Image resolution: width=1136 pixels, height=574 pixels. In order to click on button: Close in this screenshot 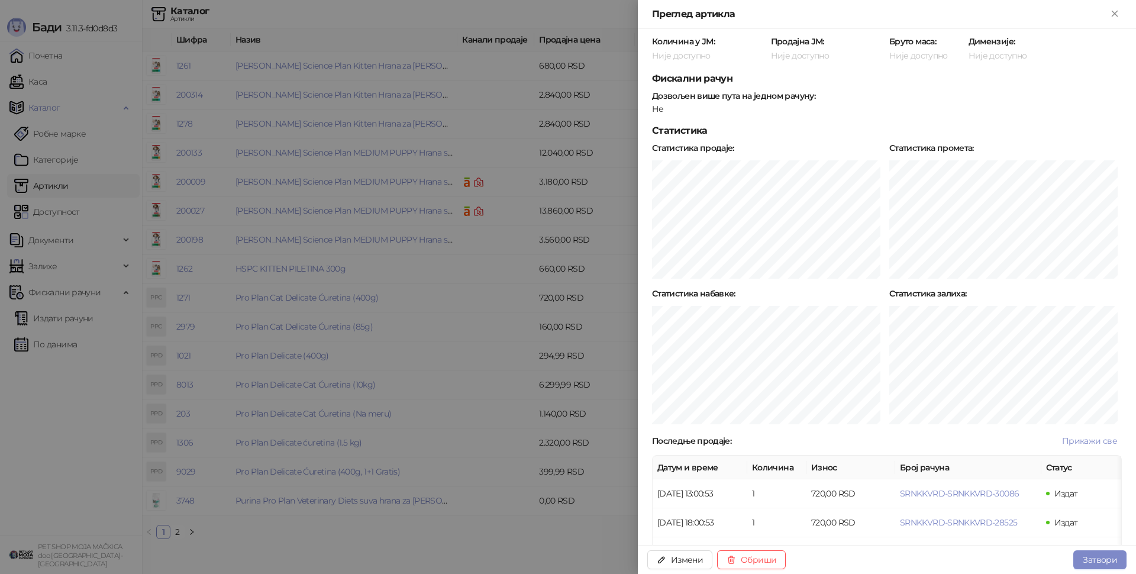, I will do `click(1115, 14)`.